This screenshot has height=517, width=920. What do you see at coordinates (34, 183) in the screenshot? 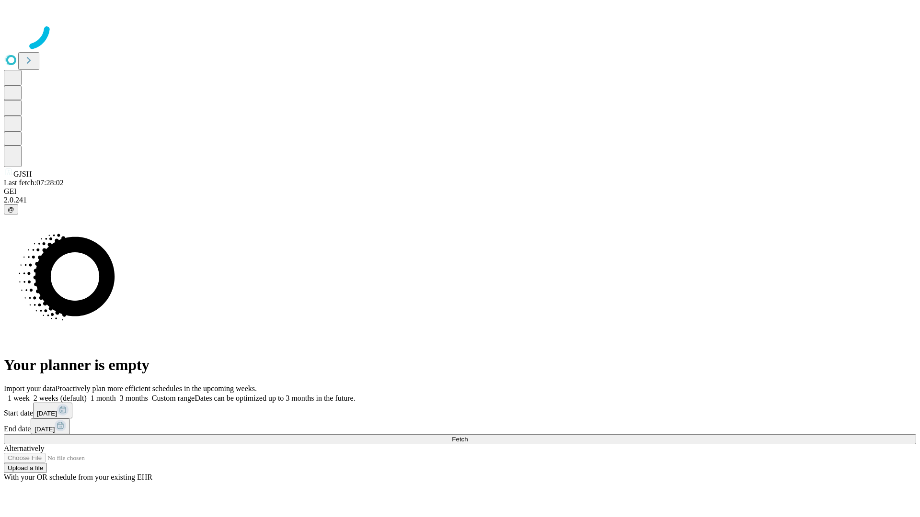
I see `span: Last fetch: 07:28:02` at bounding box center [34, 183].